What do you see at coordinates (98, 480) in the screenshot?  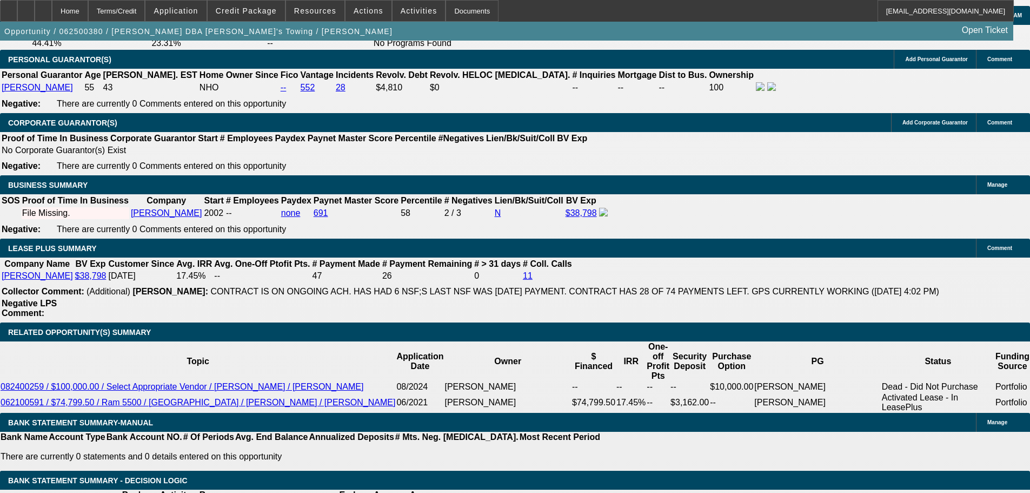 I see `span: Bank Statement Summary - Decision Logic` at bounding box center [98, 480].